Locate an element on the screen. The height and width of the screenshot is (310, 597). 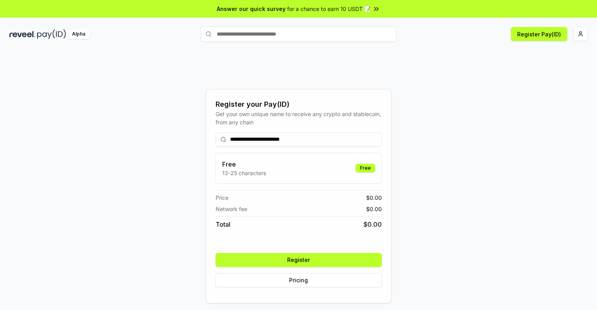
span: Answer our quick survey is located at coordinates (251, 9).